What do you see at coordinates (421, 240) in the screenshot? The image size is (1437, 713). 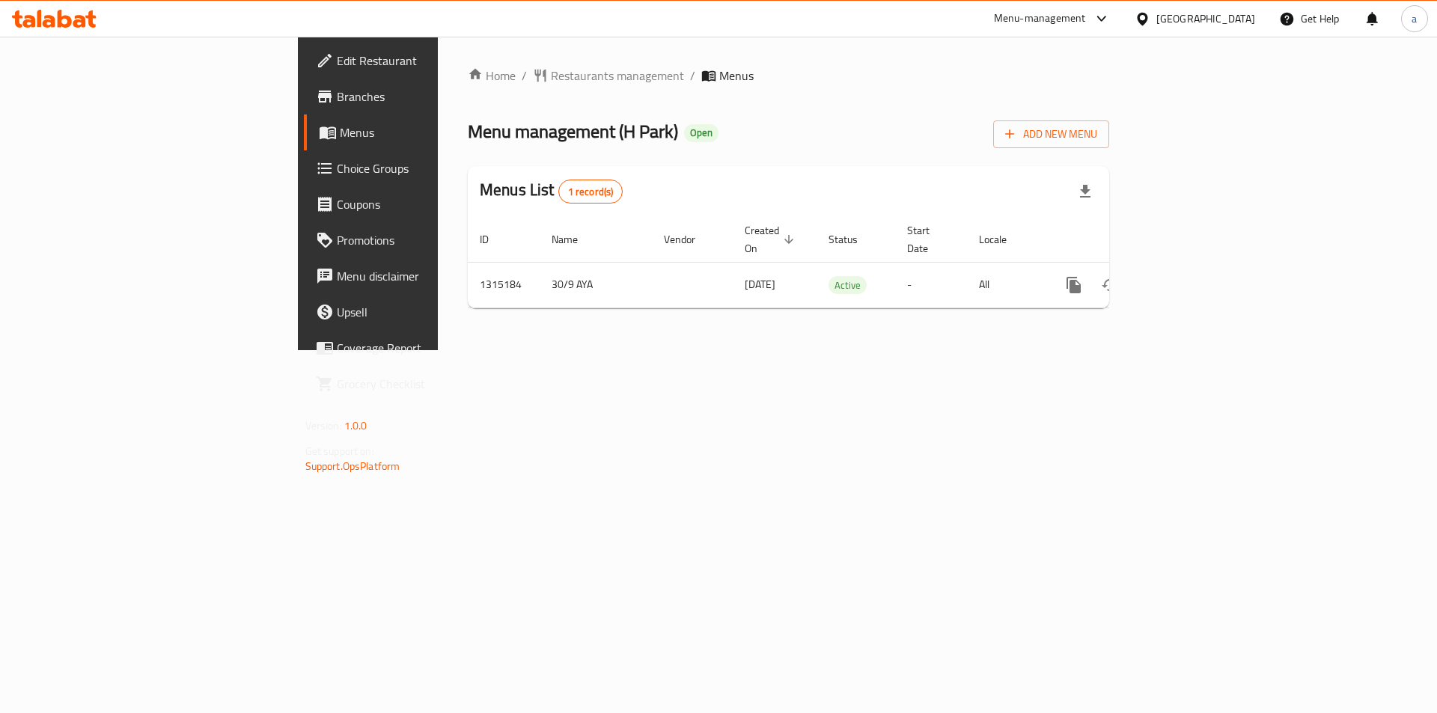 I see `a: Promotions` at bounding box center [421, 240].